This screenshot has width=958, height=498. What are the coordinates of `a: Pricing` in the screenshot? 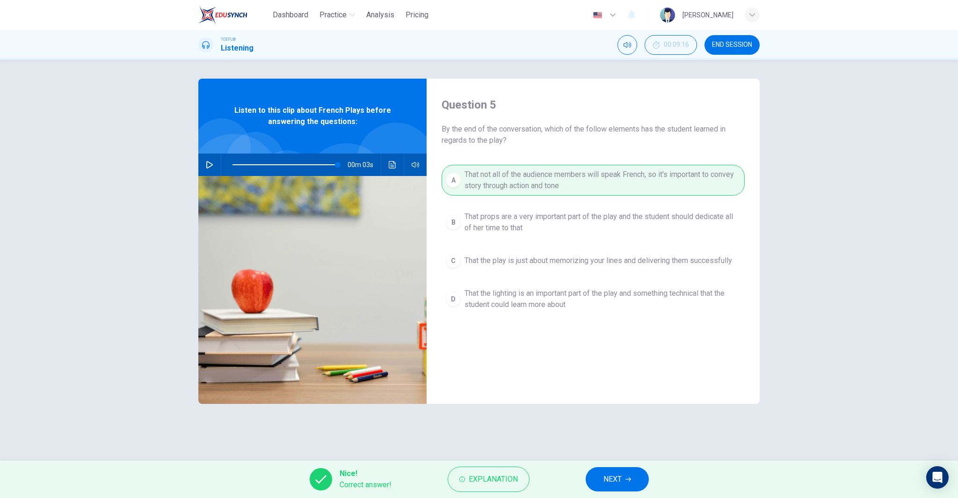 It's located at (417, 15).